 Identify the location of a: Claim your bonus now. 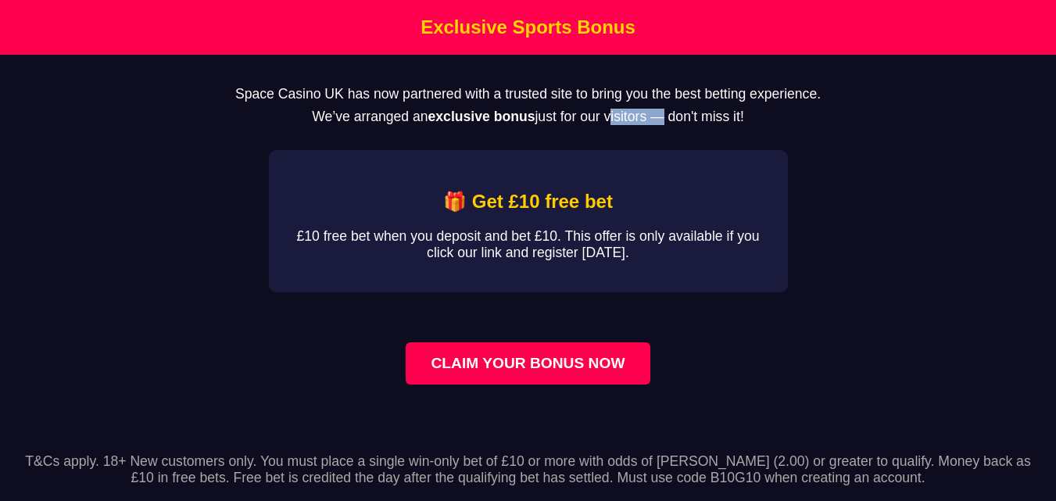
(528, 364).